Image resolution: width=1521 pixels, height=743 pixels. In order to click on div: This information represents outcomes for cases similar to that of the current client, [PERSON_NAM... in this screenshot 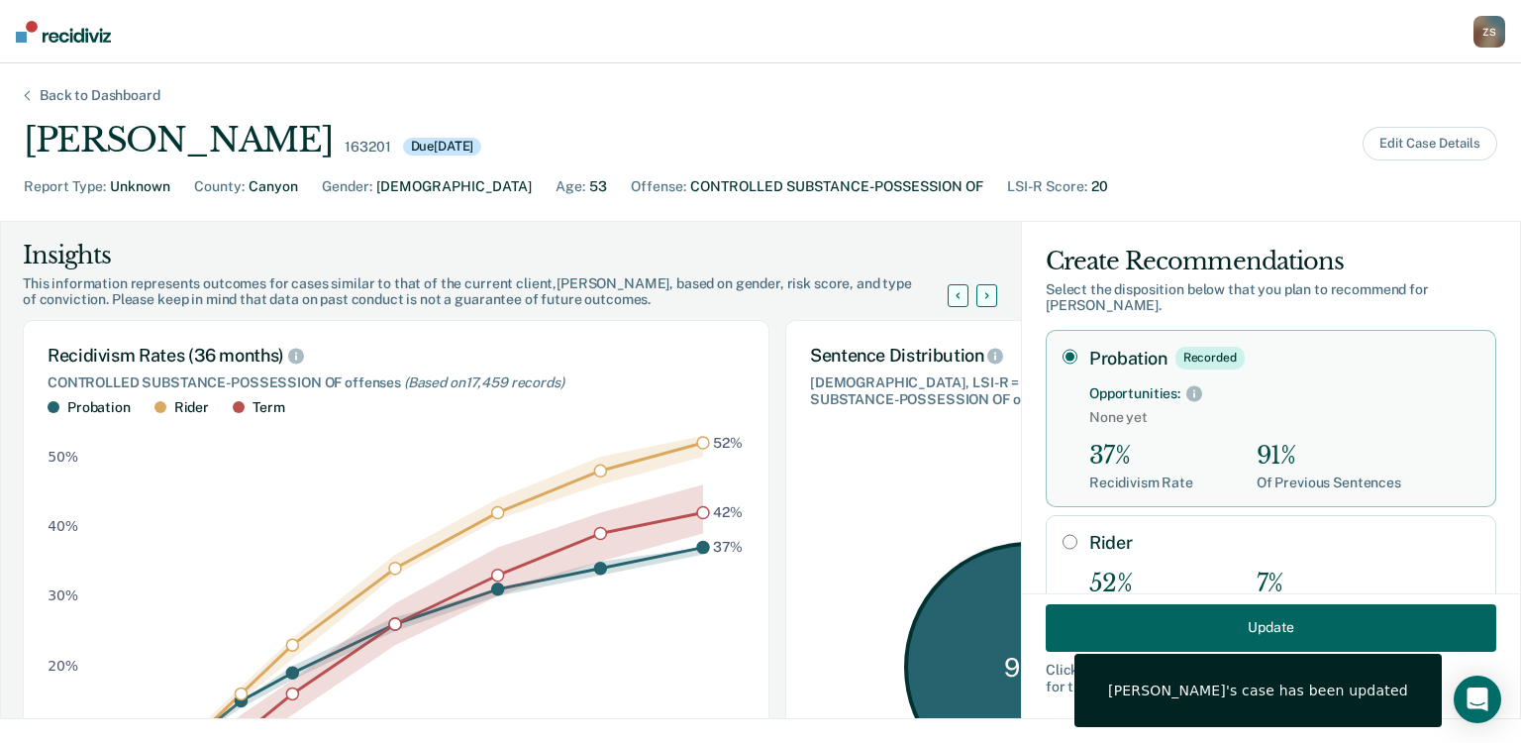, I will do `click(497, 292)`.